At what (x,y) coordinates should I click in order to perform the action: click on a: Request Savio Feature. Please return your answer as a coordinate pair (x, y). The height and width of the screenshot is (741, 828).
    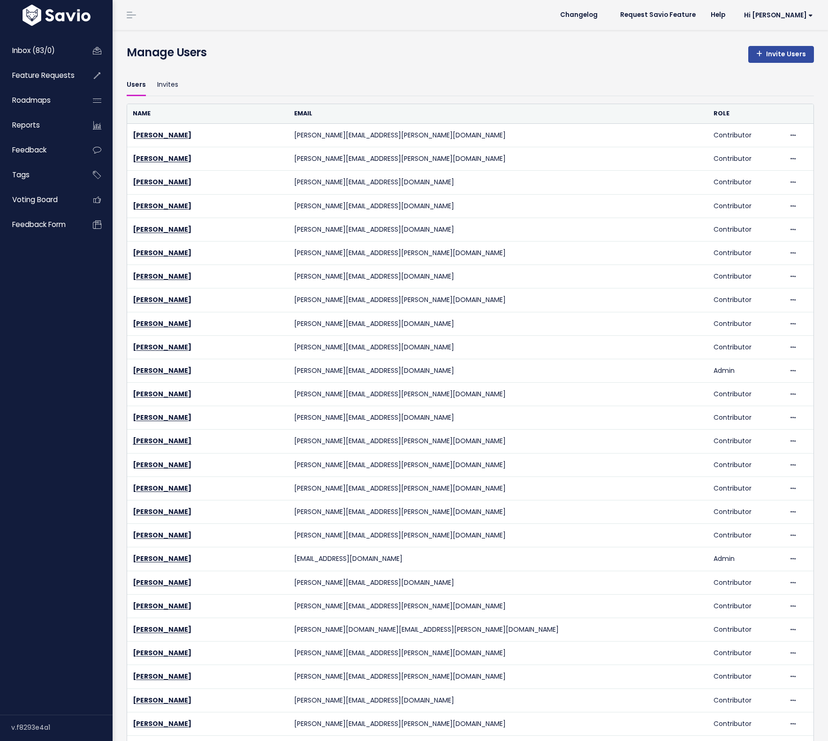
    Looking at the image, I should click on (657, 15).